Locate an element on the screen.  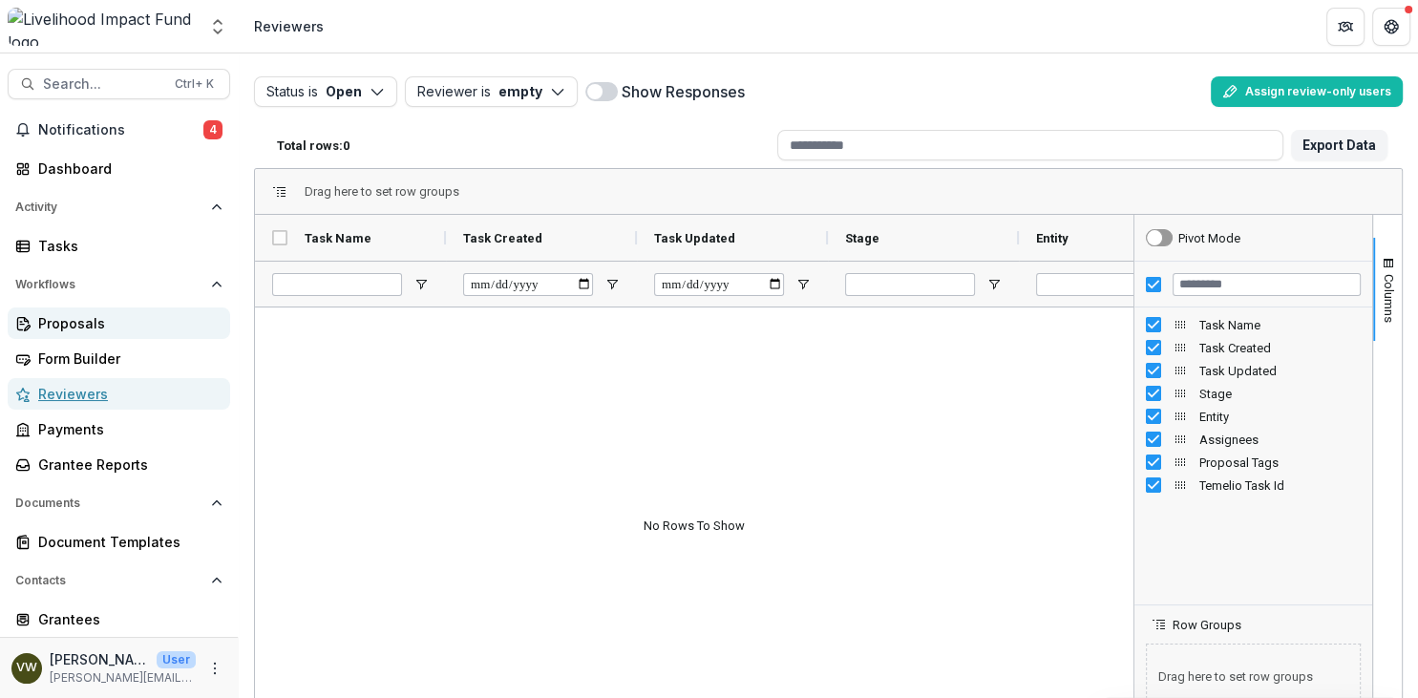
div: Task Created Column is located at coordinates (1253, 348).